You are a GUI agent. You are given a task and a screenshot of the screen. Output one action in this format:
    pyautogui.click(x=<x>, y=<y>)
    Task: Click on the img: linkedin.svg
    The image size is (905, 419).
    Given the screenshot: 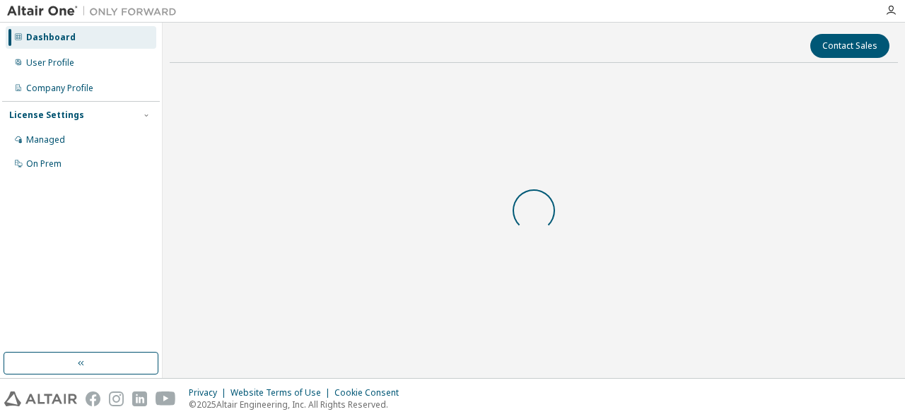 What is the action you would take?
    pyautogui.click(x=139, y=399)
    